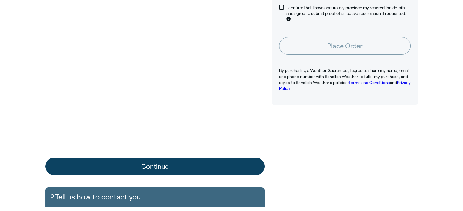  Describe the element at coordinates (155, 167) in the screenshot. I see `button: Continue` at that location.